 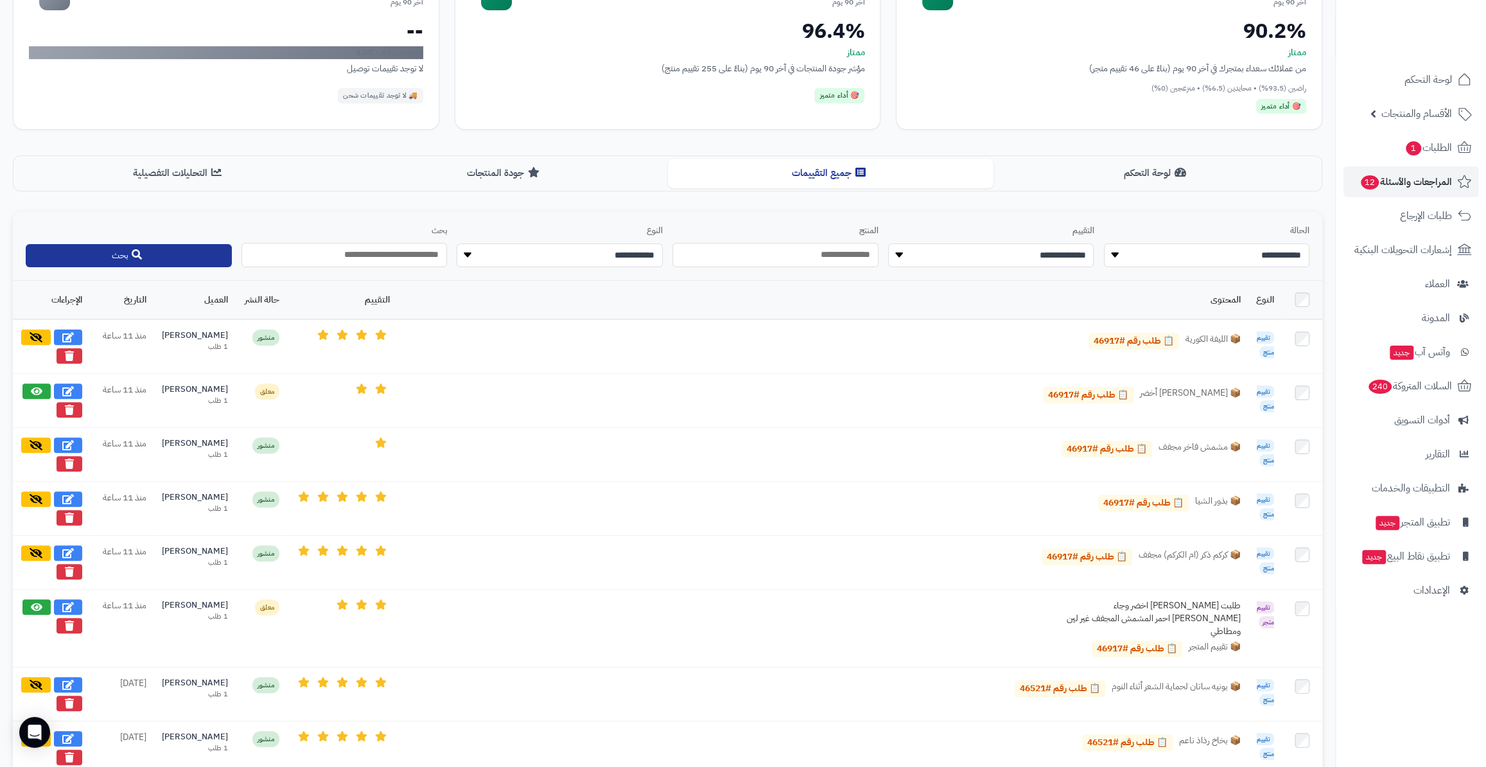 What do you see at coordinates (1370, 182) in the screenshot?
I see `span: 12` at bounding box center [1370, 182].